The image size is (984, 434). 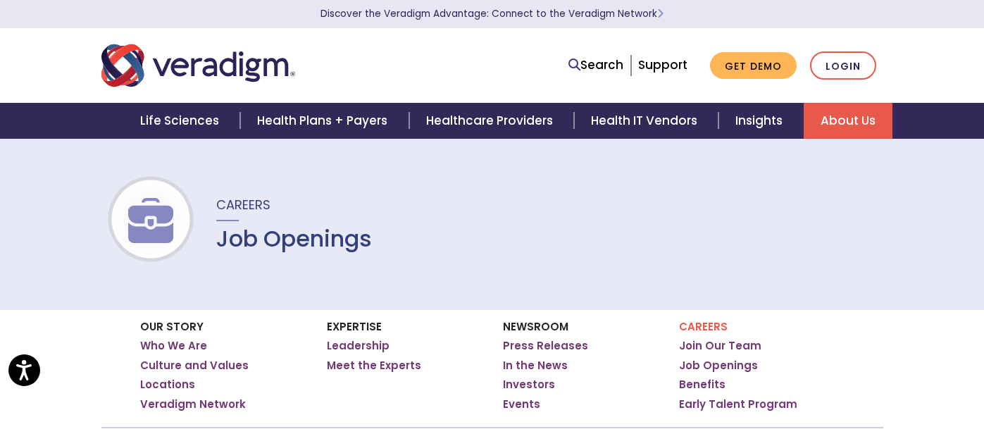 I want to click on span: Careers, so click(x=243, y=204).